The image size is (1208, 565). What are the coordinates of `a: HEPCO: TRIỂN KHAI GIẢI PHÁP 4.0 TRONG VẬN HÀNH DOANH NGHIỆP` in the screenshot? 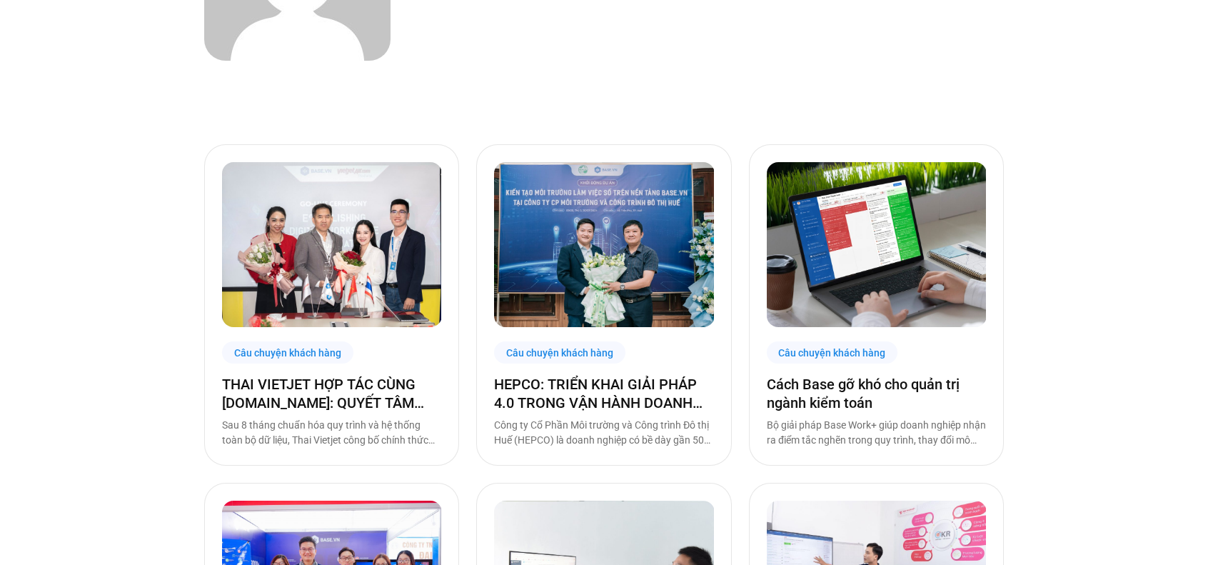 It's located at (603, 393).